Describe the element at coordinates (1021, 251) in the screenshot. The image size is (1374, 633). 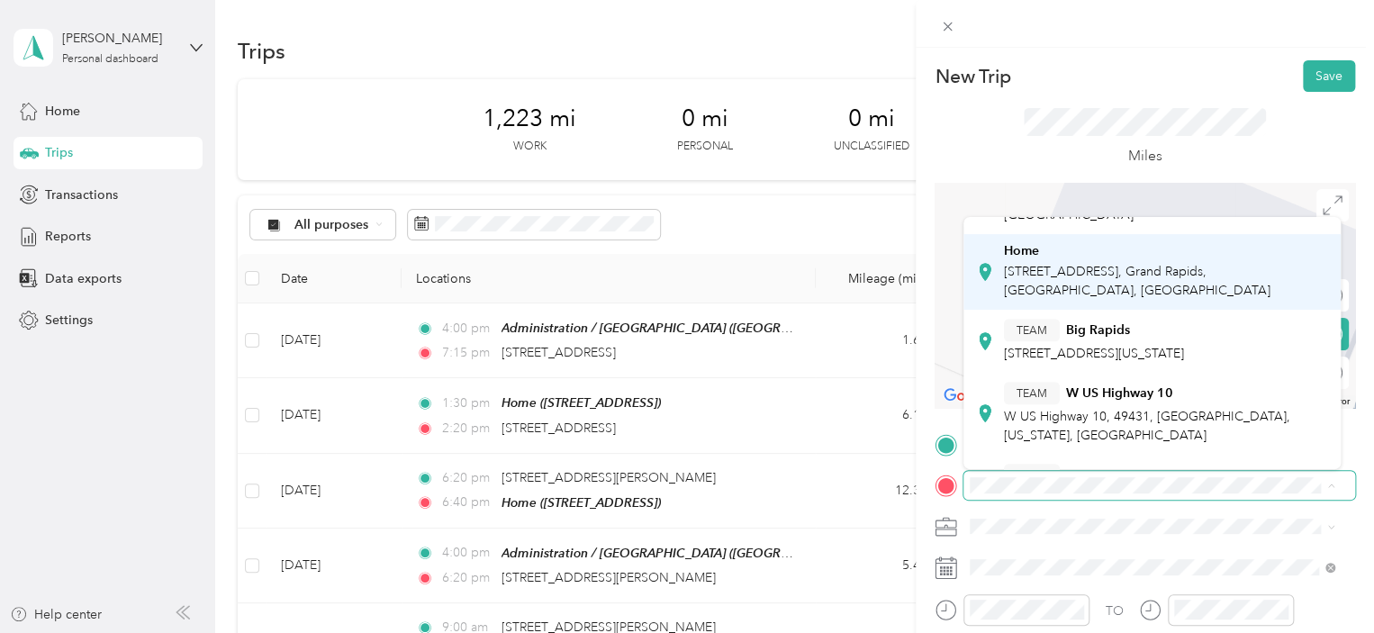
I see `strong: Home` at that location.